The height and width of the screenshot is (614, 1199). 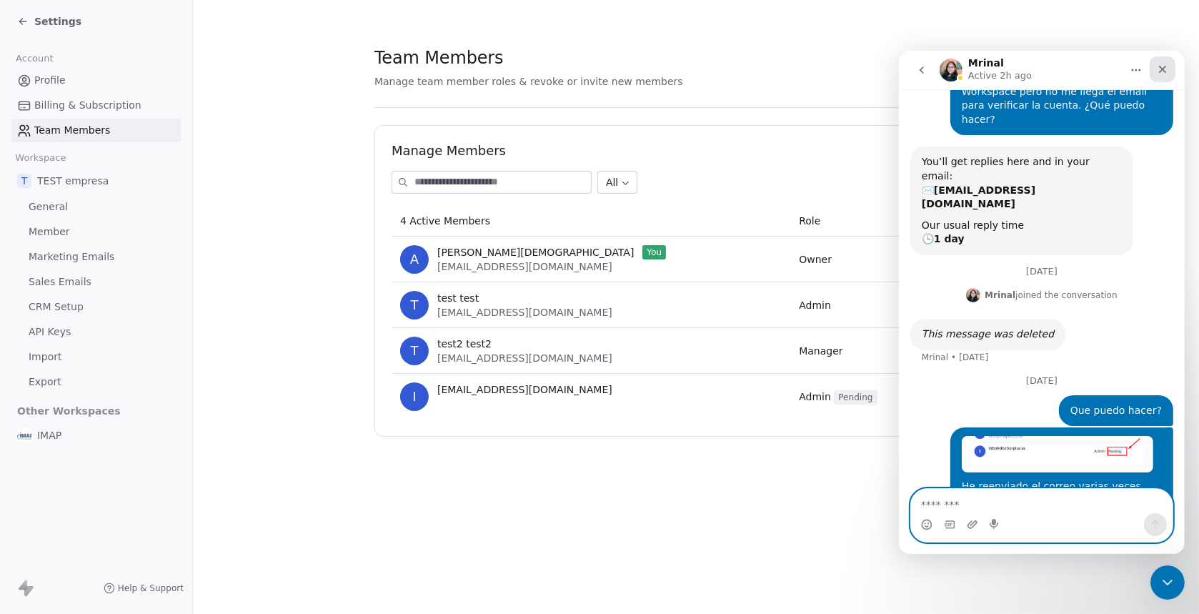 What do you see at coordinates (73, 181) in the screenshot?
I see `span: TEST empresa` at bounding box center [73, 181].